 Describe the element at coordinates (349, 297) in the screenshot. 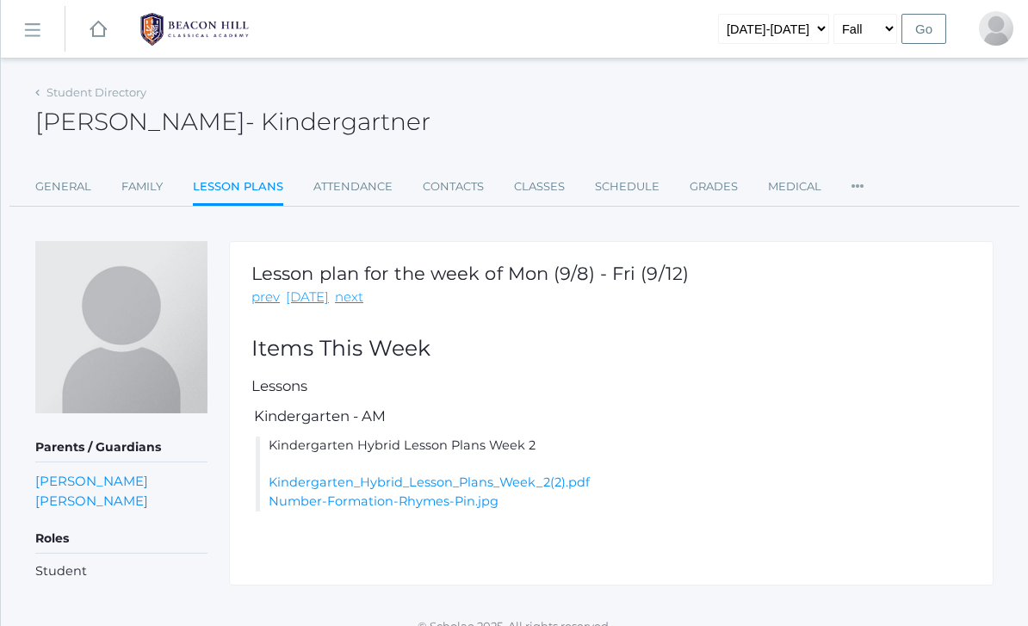

I see `a: next` at that location.